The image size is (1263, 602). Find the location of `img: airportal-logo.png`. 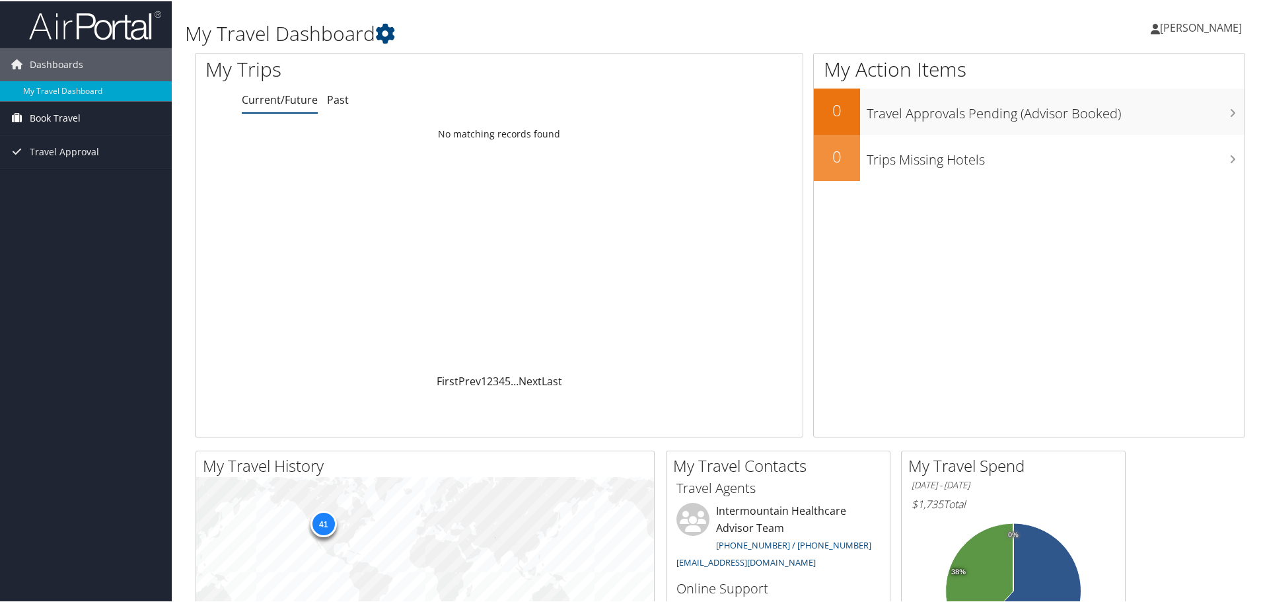

img: airportal-logo.png is located at coordinates (95, 24).